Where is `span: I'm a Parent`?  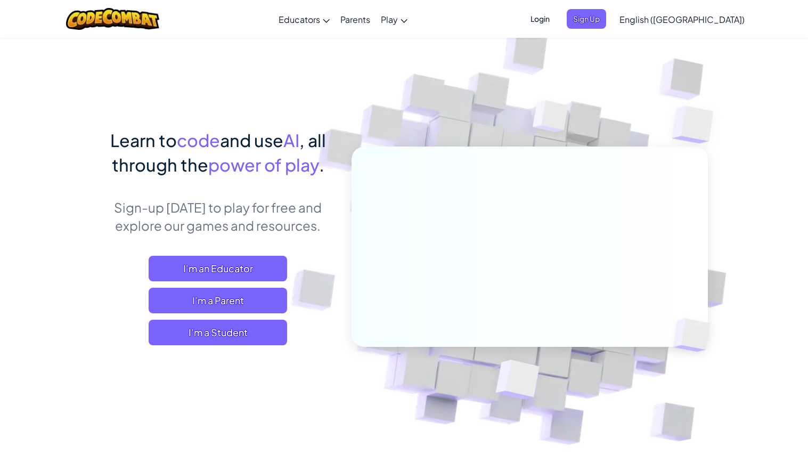
span: I'm a Parent is located at coordinates (218, 300).